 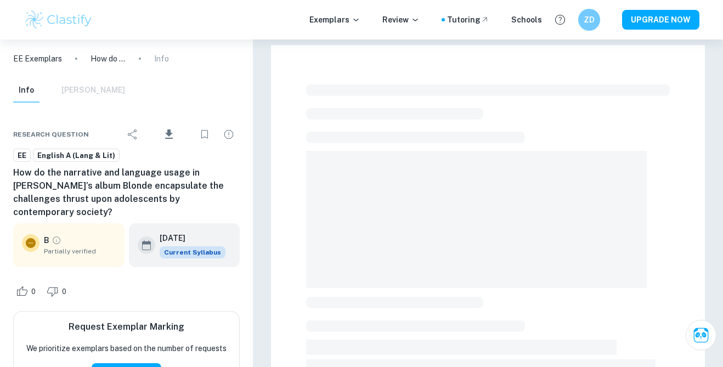 I want to click on a: EE Exemplars, so click(x=37, y=59).